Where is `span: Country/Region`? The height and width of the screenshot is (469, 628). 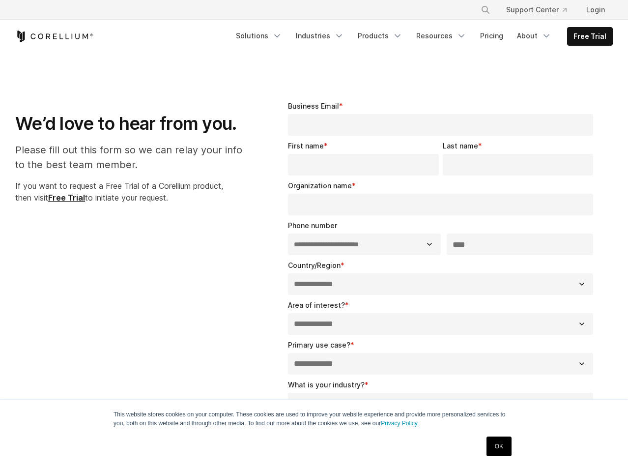 span: Country/Region is located at coordinates (314, 265).